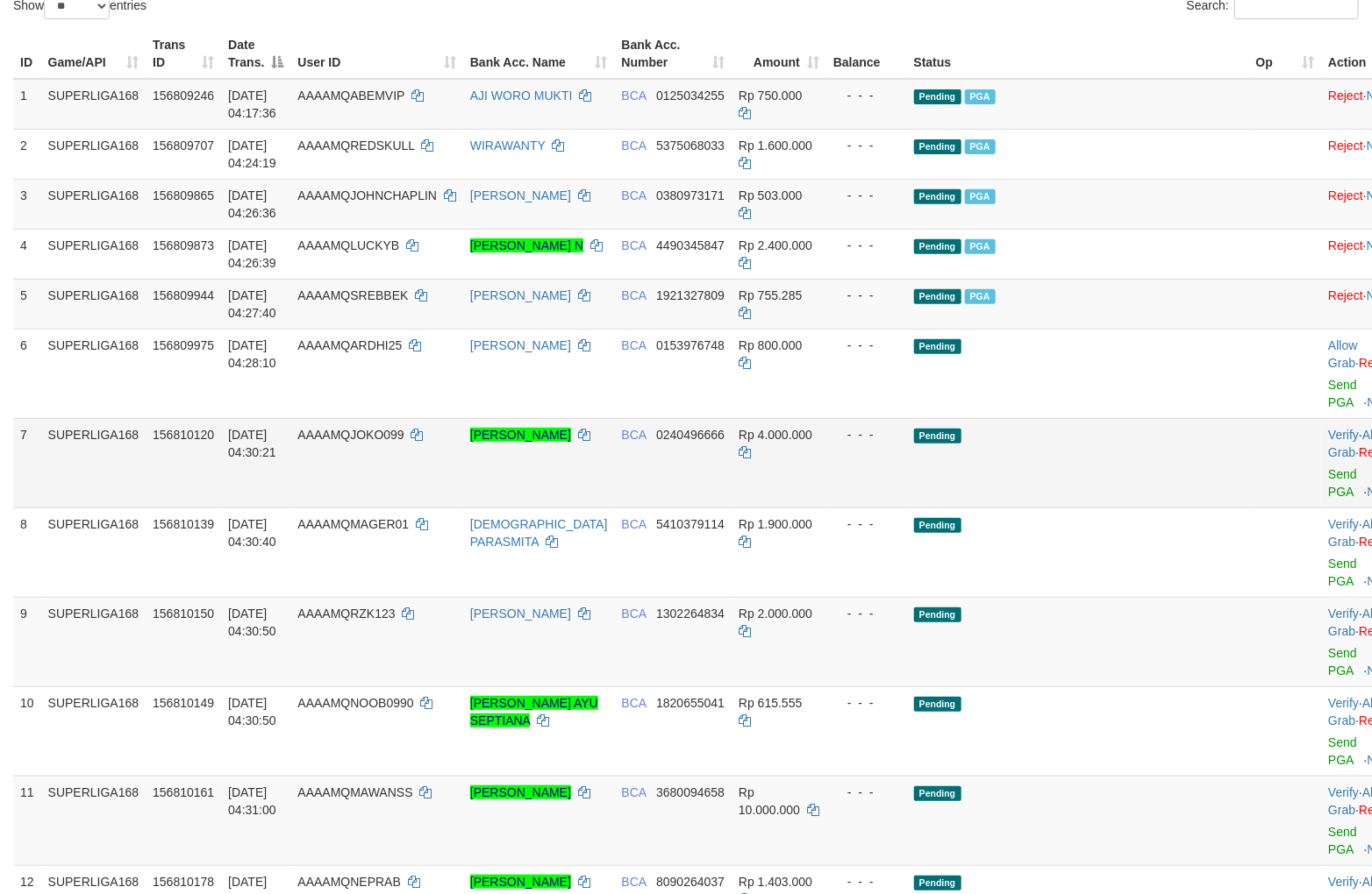 The width and height of the screenshot is (1372, 894). Describe the element at coordinates (521, 95) in the screenshot. I see `a: AJI WORO MUKTI` at that location.